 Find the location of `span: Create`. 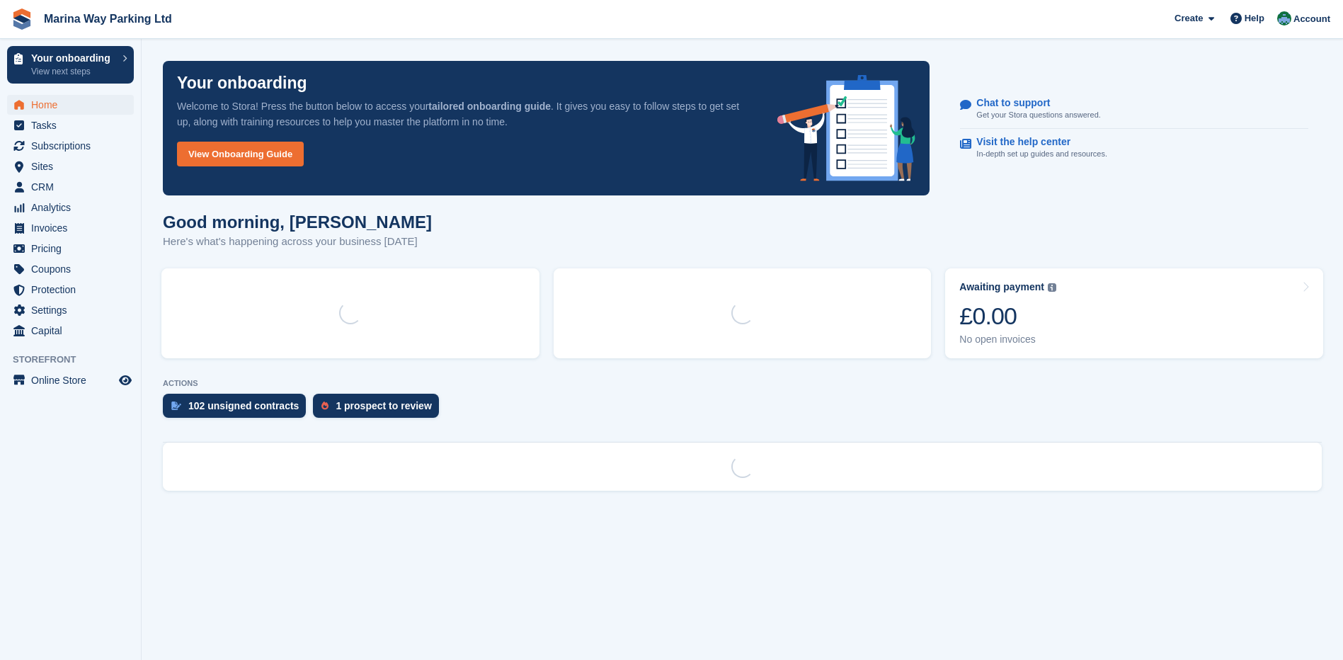

span: Create is located at coordinates (1189, 18).